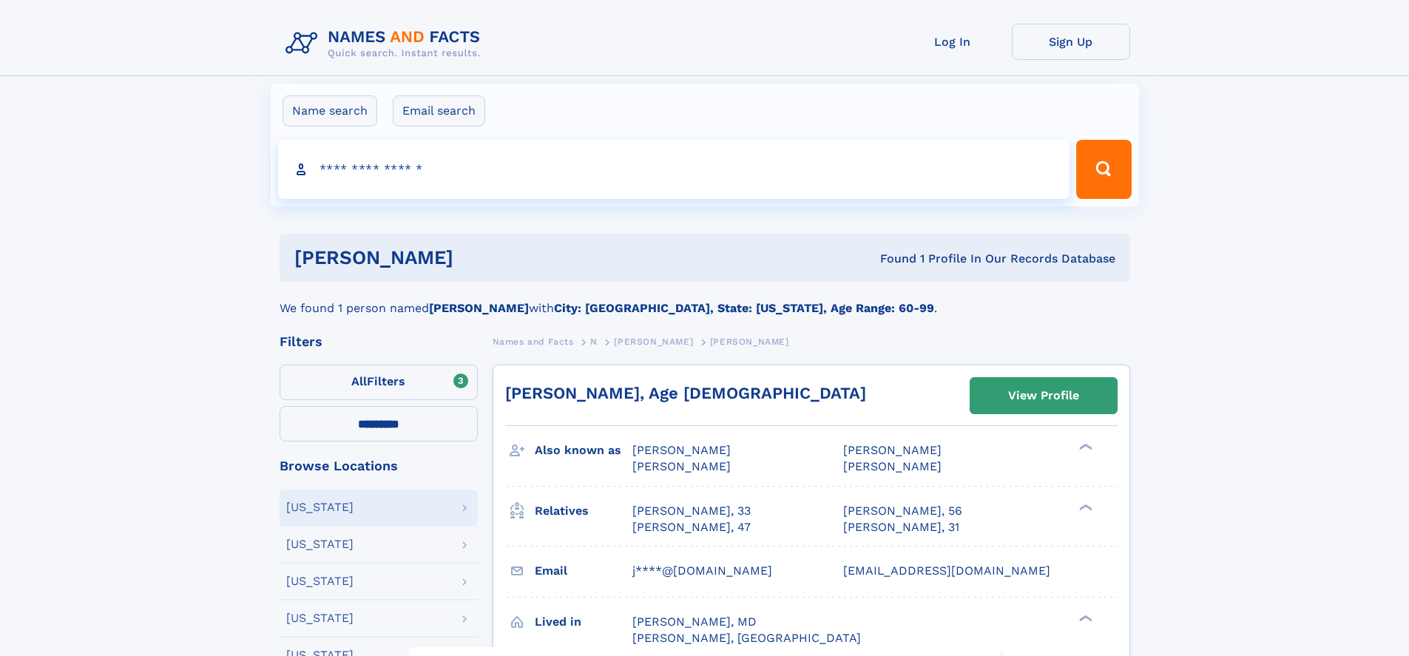 The height and width of the screenshot is (656, 1409). Describe the element at coordinates (379, 466) in the screenshot. I see `div: Browse Locations` at that location.